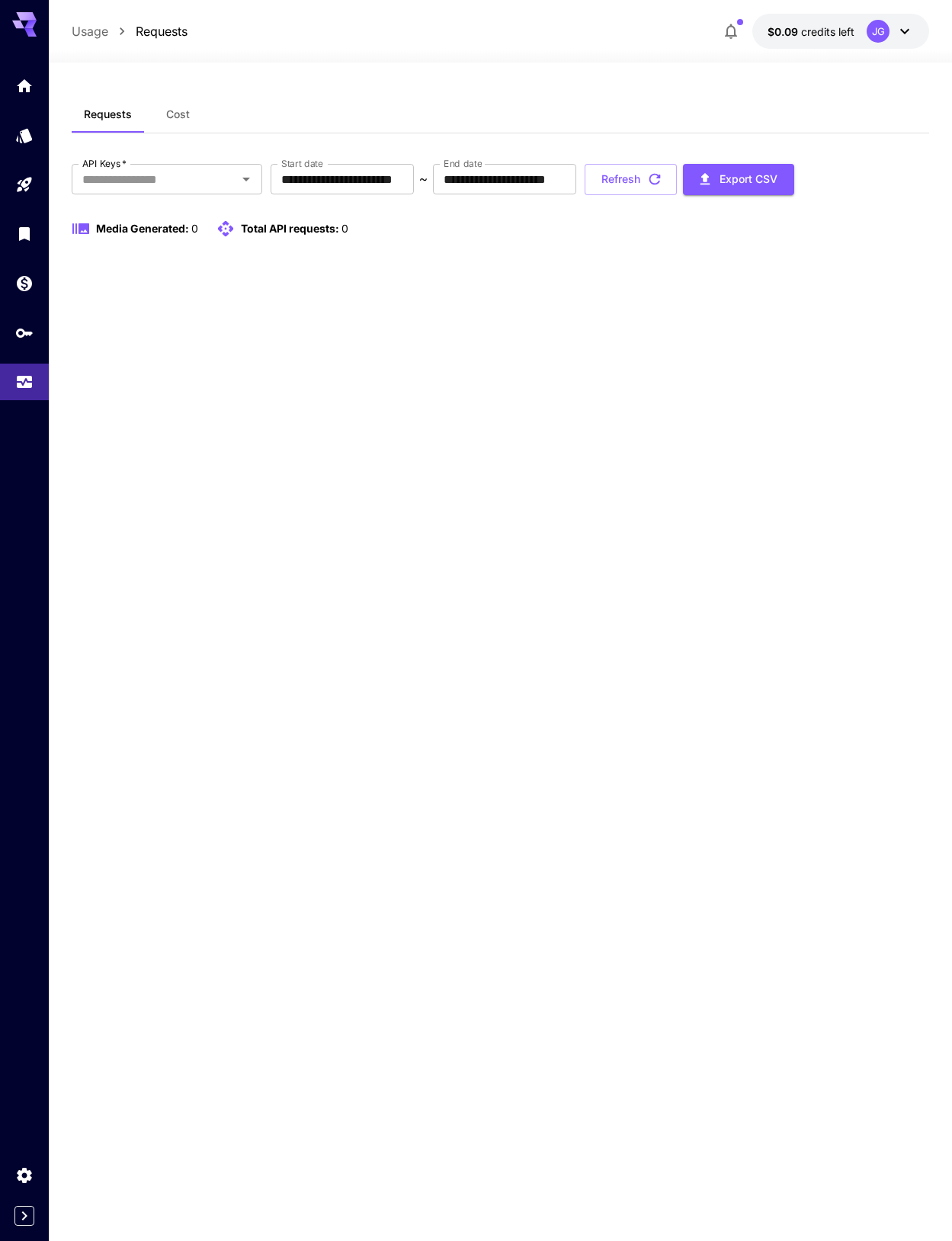 The width and height of the screenshot is (952, 1241). What do you see at coordinates (25, 333) in the screenshot?
I see `div: API Keys` at bounding box center [25, 333].